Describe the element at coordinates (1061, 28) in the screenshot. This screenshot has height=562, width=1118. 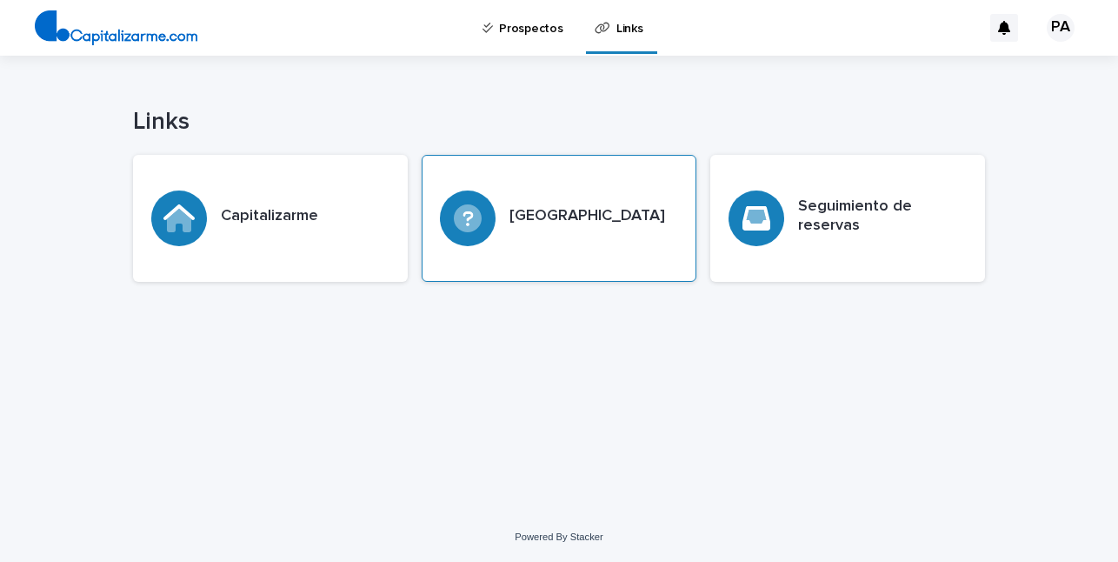
I see `div: PA` at that location.